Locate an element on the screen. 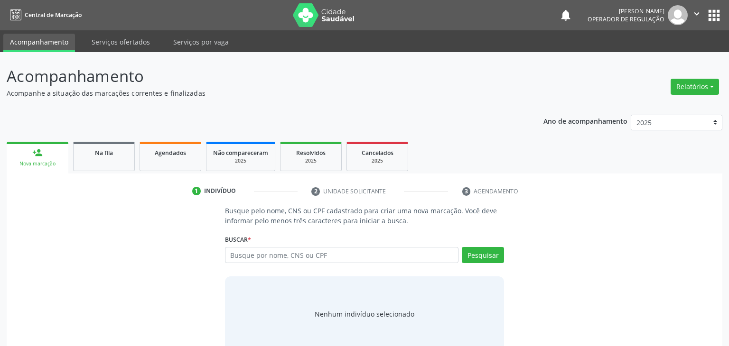  a: Central de Marcação is located at coordinates (44, 15).